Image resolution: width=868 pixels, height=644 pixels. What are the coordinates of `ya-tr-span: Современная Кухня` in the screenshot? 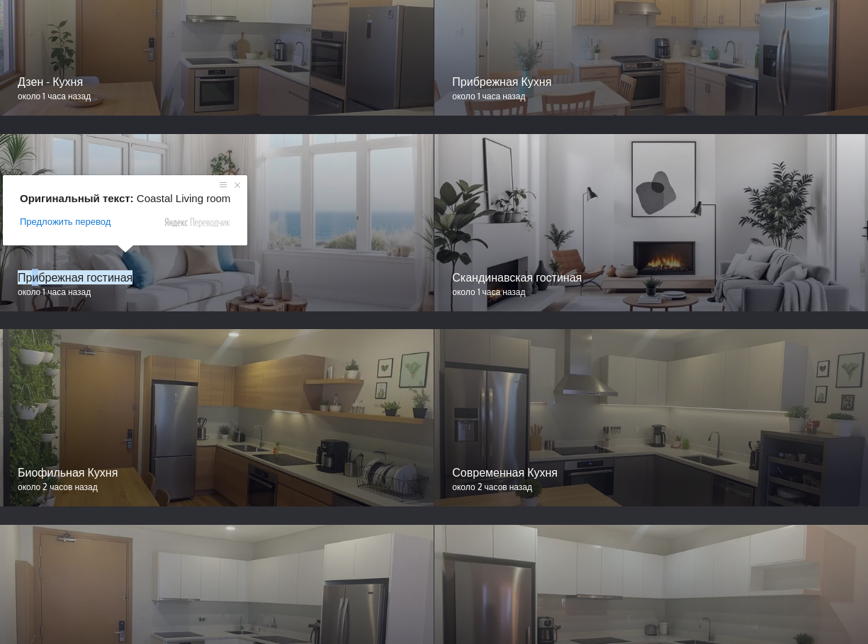 It's located at (505, 472).